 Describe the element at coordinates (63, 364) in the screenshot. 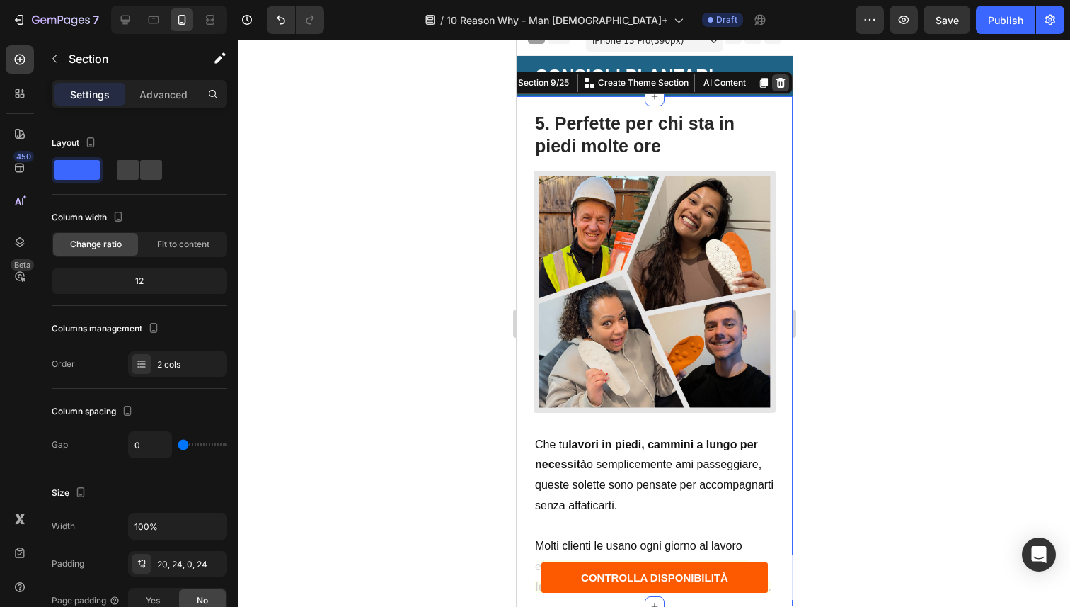

I see `div: Order` at that location.